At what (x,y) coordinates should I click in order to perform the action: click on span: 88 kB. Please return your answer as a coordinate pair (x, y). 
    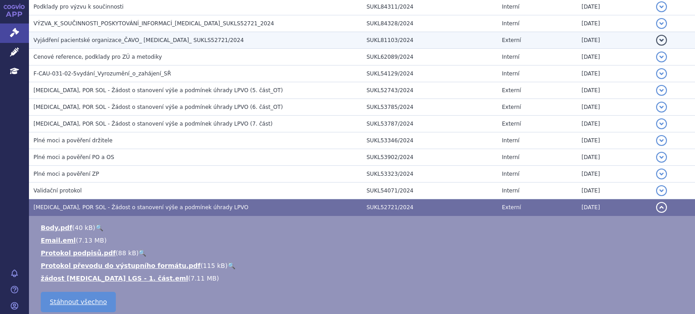
    Looking at the image, I should click on (127, 253).